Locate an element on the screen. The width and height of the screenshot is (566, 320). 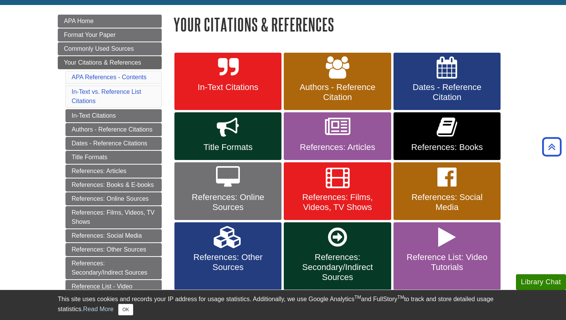
button: Library Chat is located at coordinates (541, 282).